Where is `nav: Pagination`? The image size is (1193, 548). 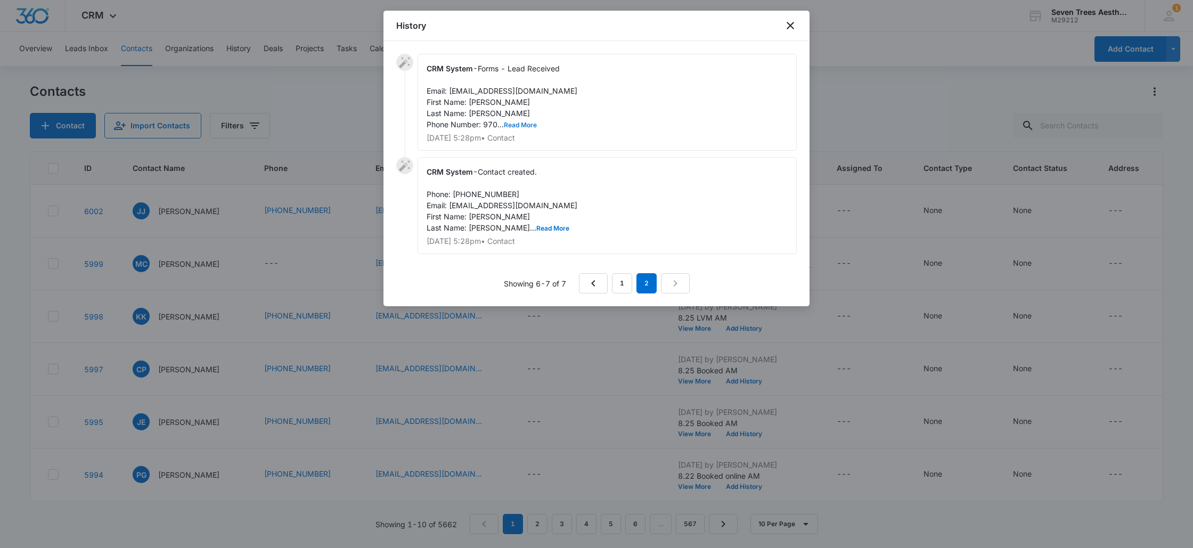 nav: Pagination is located at coordinates (635, 283).